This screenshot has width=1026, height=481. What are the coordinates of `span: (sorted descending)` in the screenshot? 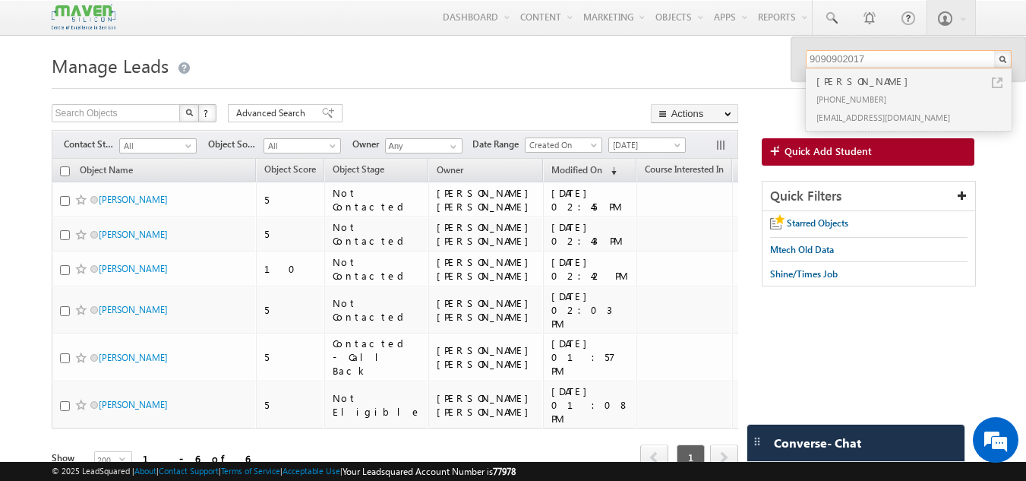 It's located at (611, 171).